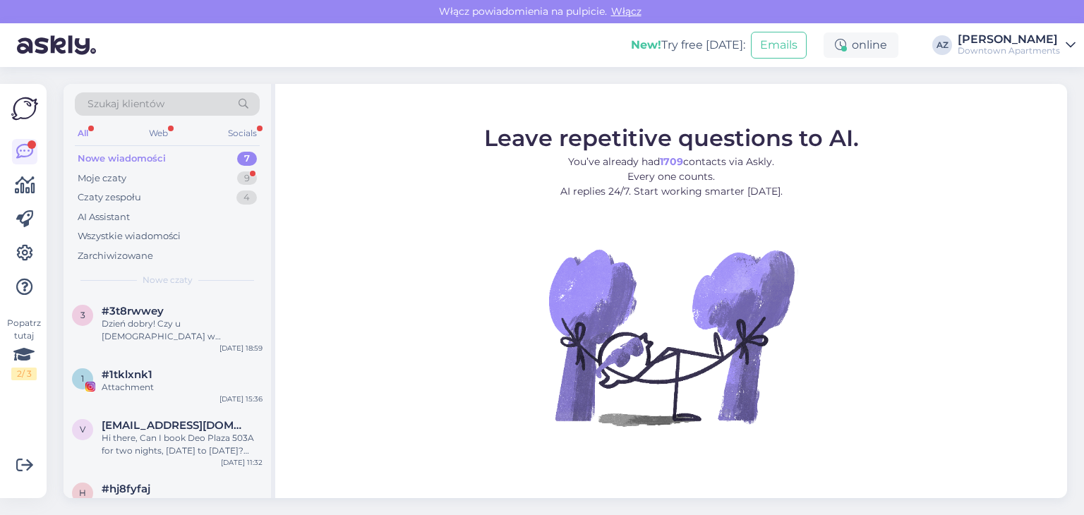  What do you see at coordinates (158, 133) in the screenshot?
I see `div: Web` at bounding box center [158, 133].